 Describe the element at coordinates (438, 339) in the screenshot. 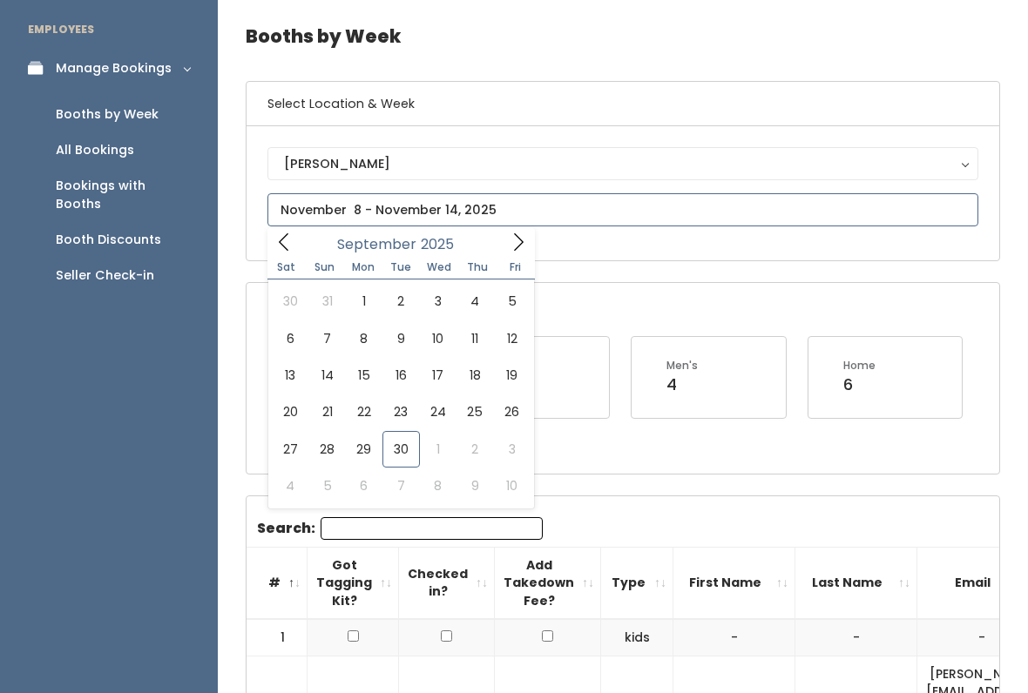

I see `span: September 10, 2025` at that location.